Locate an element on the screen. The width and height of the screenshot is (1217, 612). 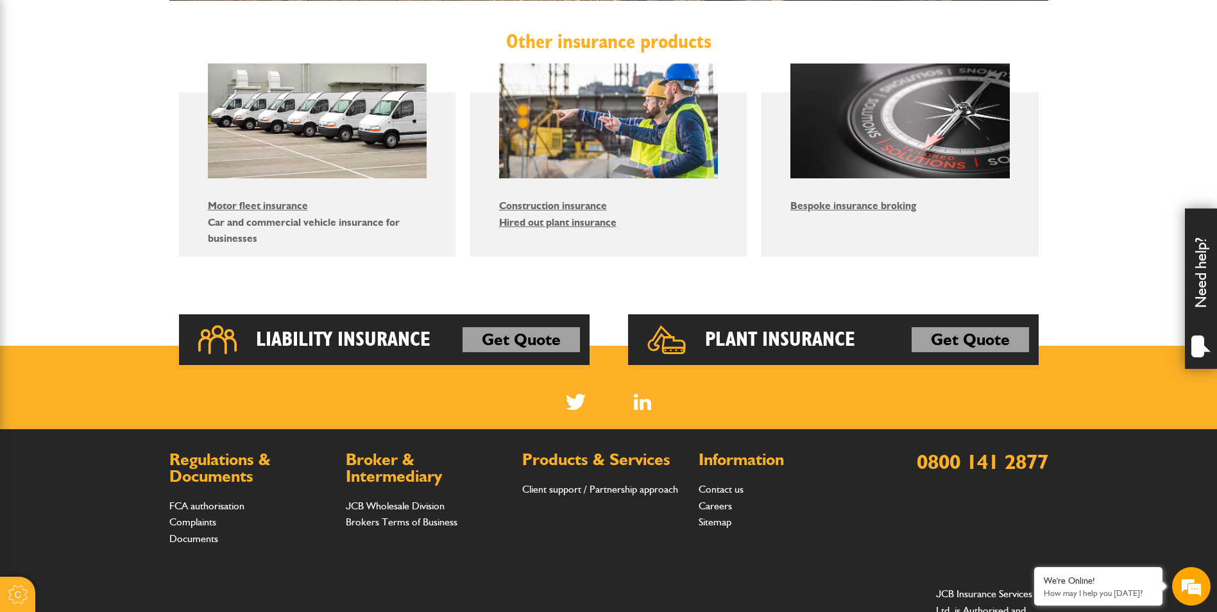
input: Enter your phone number is located at coordinates (125, 209).